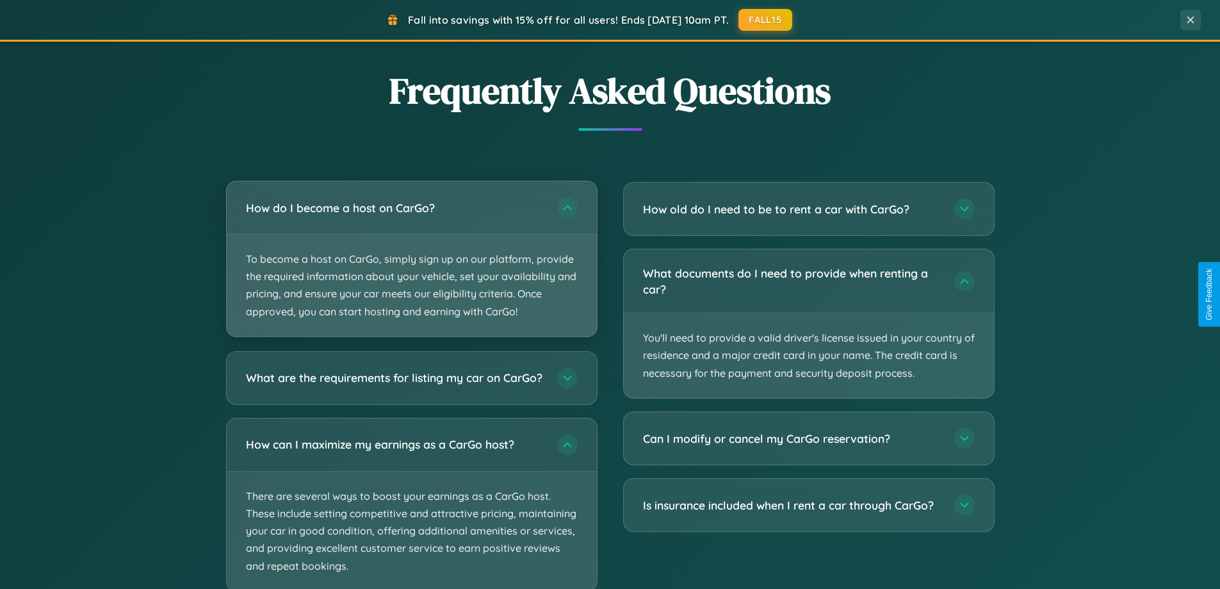  Describe the element at coordinates (395, 377) in the screenshot. I see `h3: What are the requirements for listing my car on CarGo?` at that location.